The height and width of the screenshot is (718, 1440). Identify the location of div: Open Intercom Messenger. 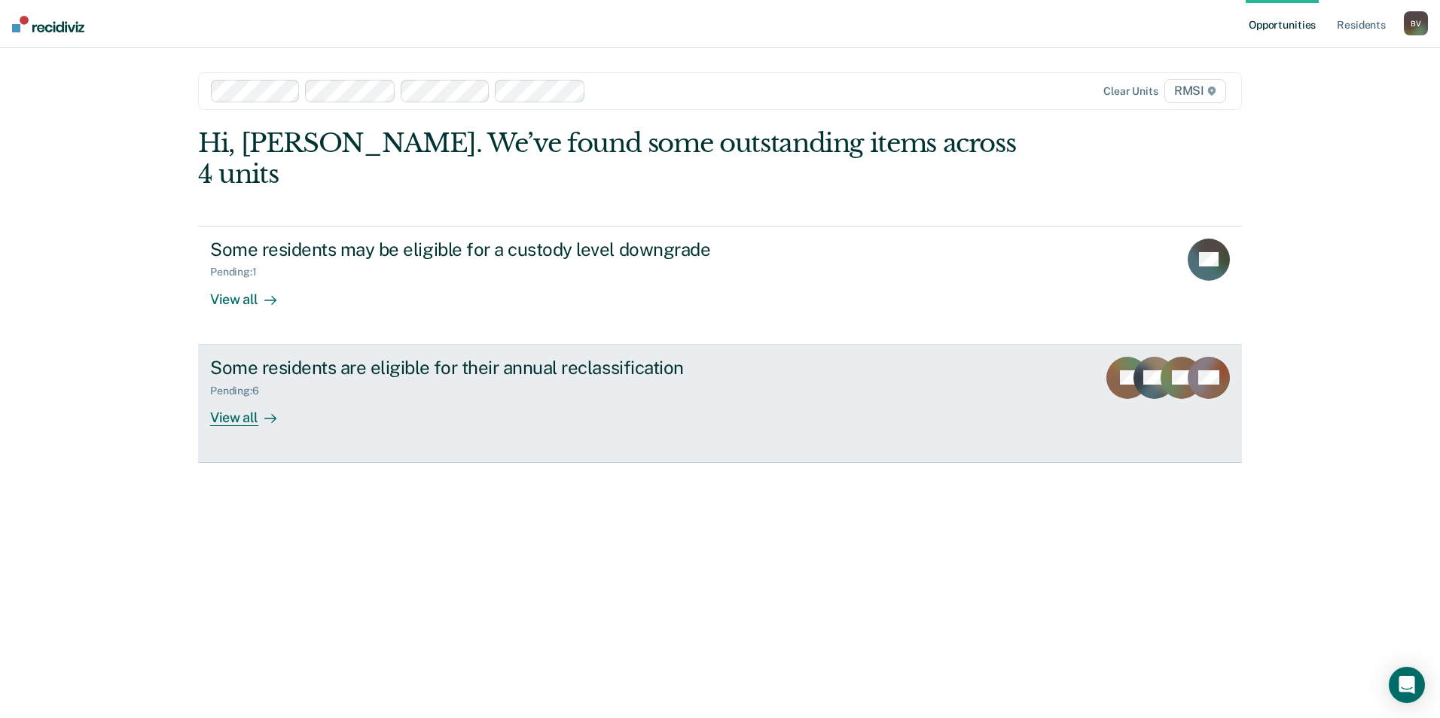
(1406, 685).